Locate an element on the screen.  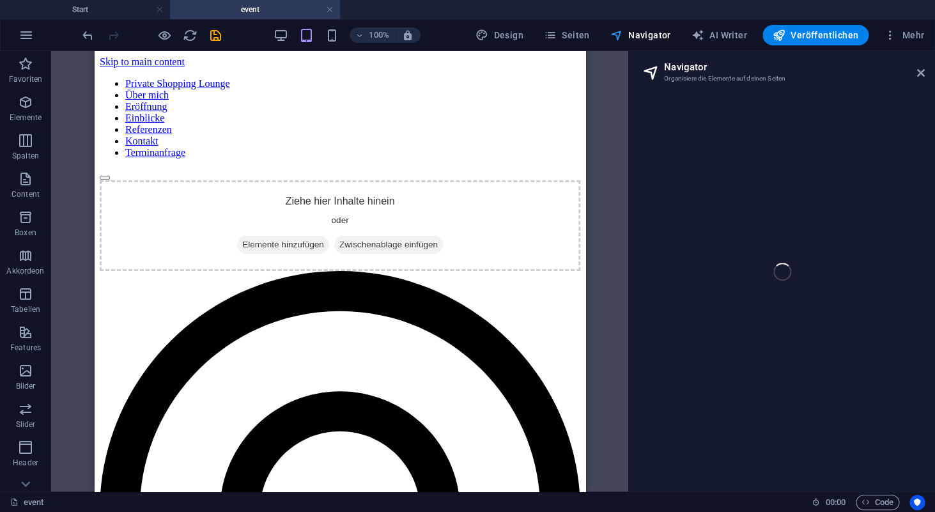
button: Navigator is located at coordinates (640, 35).